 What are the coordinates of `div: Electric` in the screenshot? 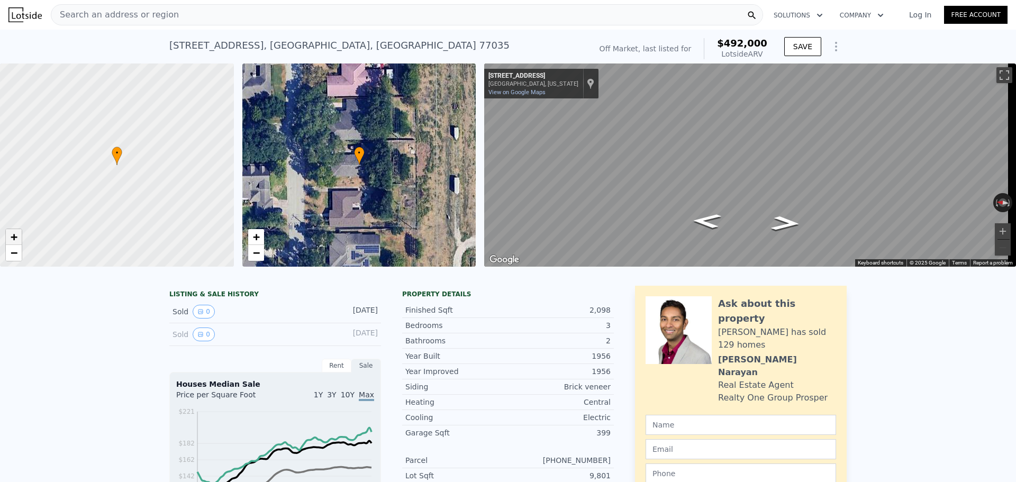 It's located at (559, 417).